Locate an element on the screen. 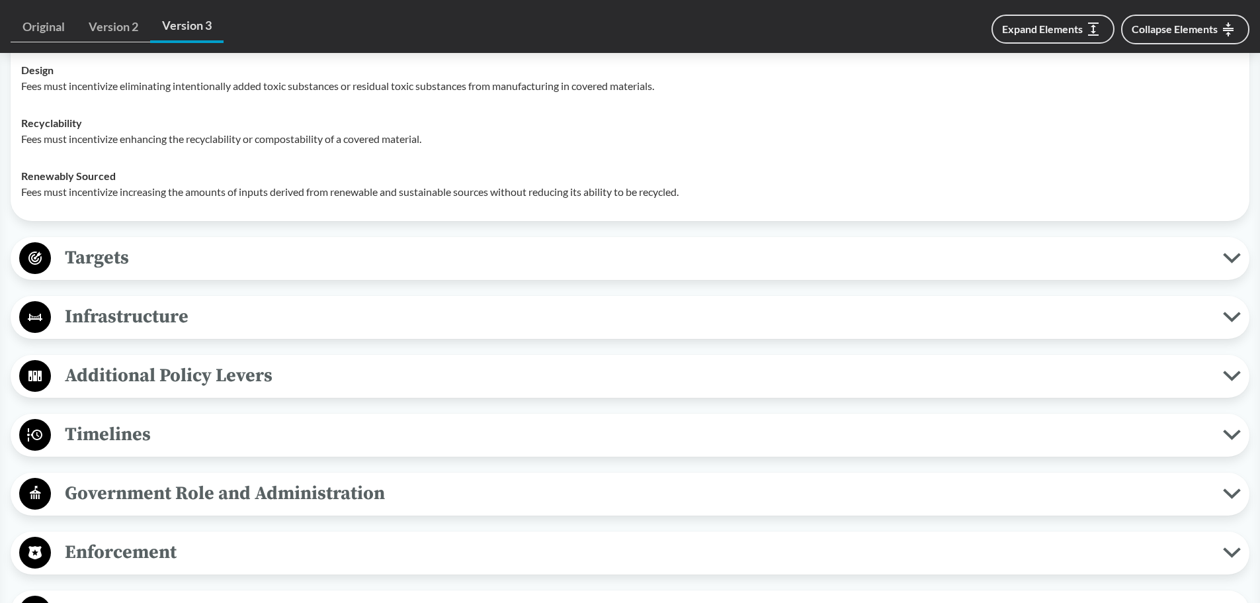  button: Government Role and Administration is located at coordinates (630, 493).